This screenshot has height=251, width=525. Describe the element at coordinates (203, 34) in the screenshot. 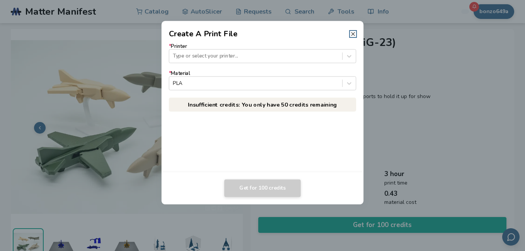

I see `h2: Create A Print File` at that location.